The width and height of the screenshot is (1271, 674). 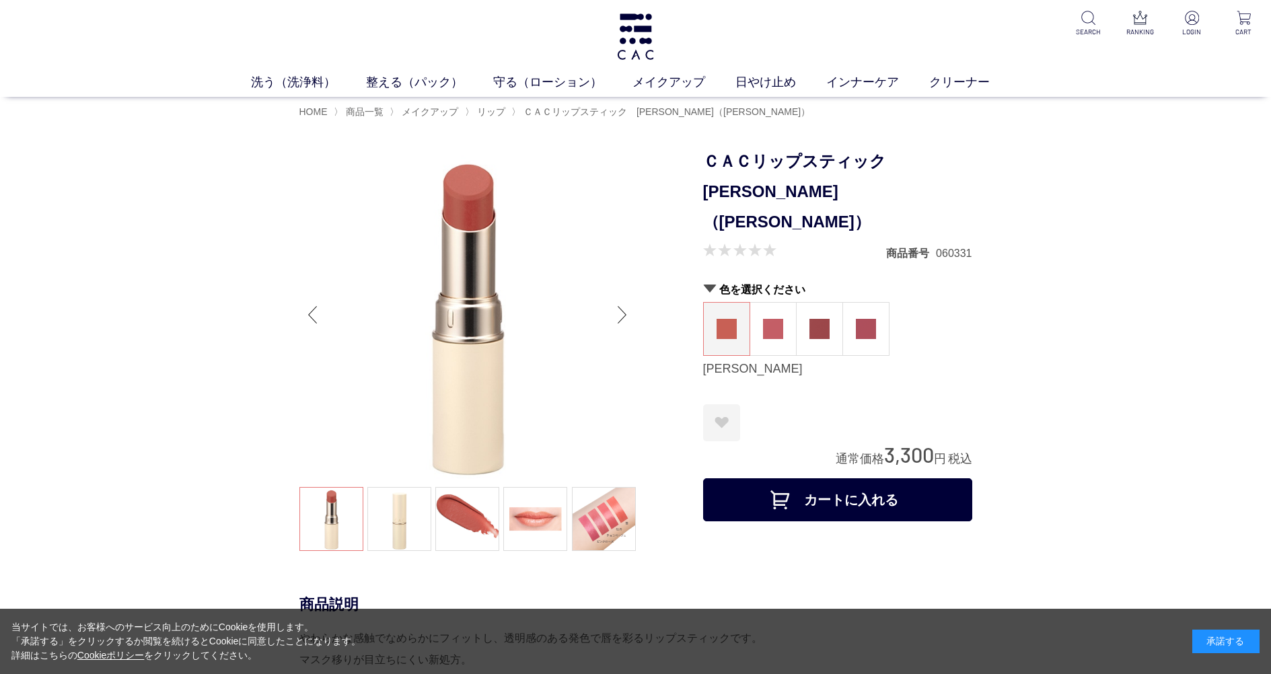 What do you see at coordinates (819, 329) in the screenshot?
I see `a: チョコベージュ` at bounding box center [819, 329].